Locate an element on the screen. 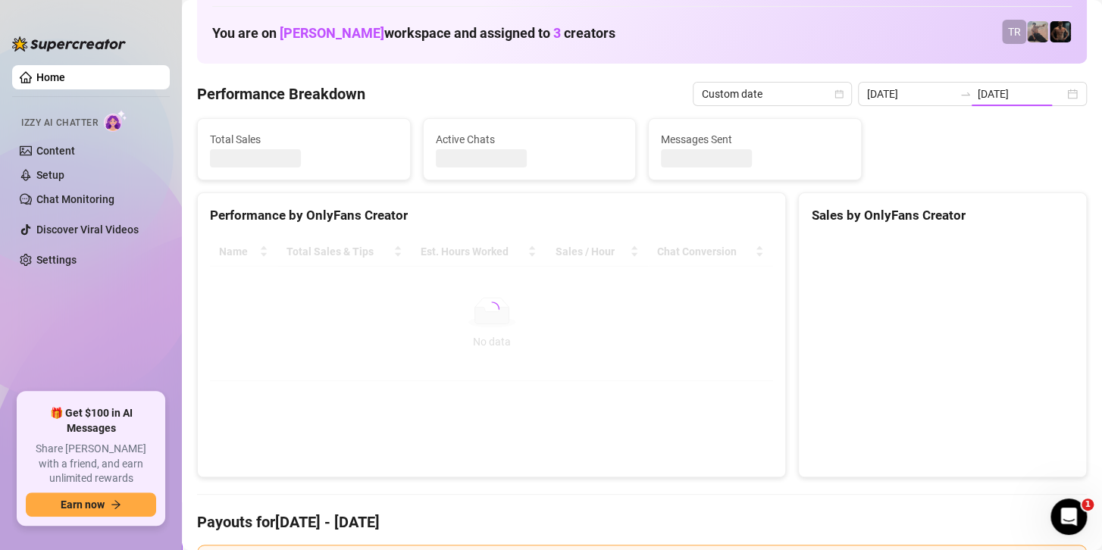 This screenshot has height=550, width=1102. span: 1 is located at coordinates (1088, 505).